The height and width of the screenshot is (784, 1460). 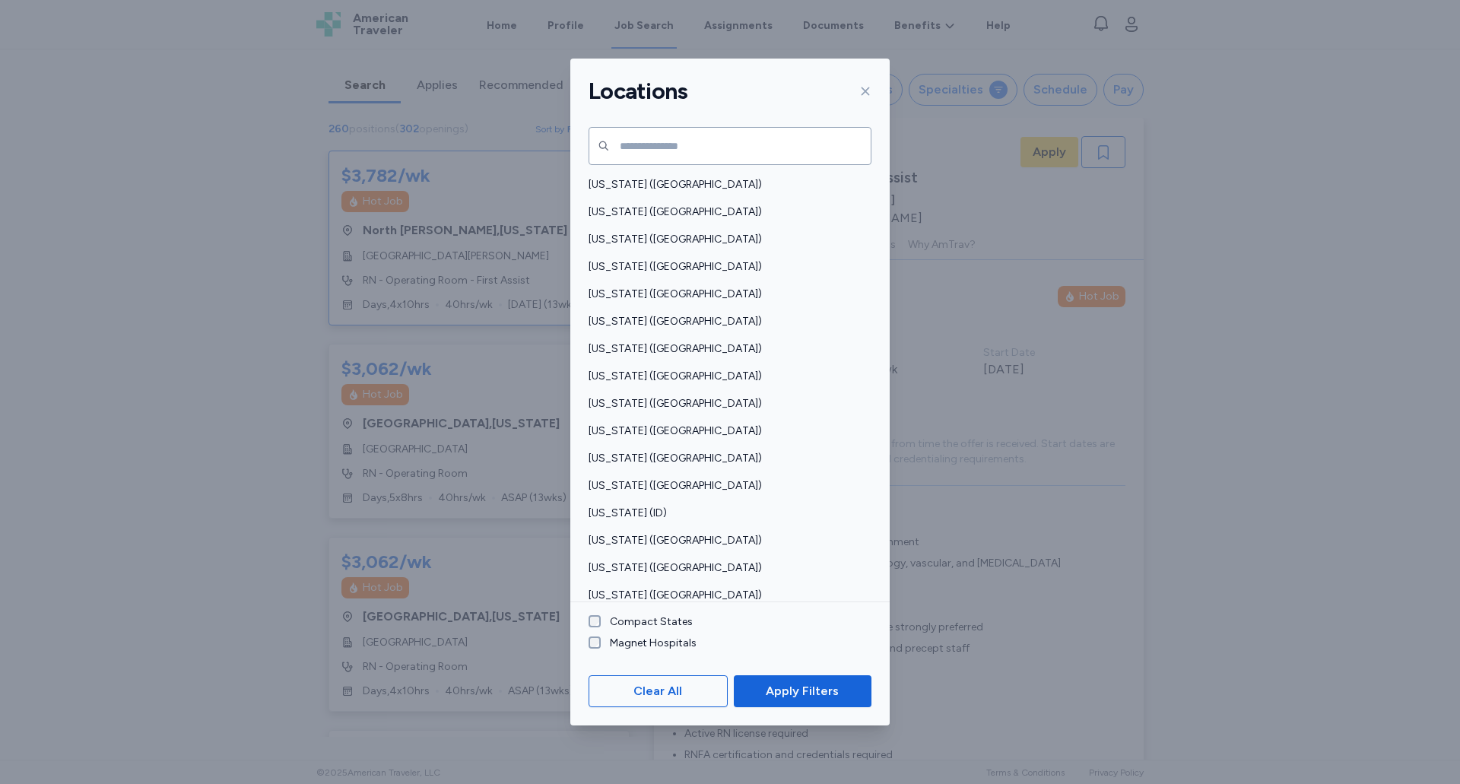 I want to click on span: Apply Filters, so click(x=802, y=691).